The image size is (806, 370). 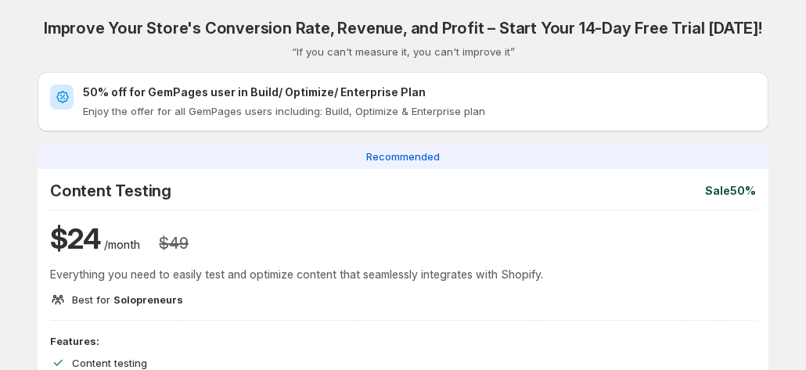 I want to click on h2: Content Testing, so click(x=110, y=191).